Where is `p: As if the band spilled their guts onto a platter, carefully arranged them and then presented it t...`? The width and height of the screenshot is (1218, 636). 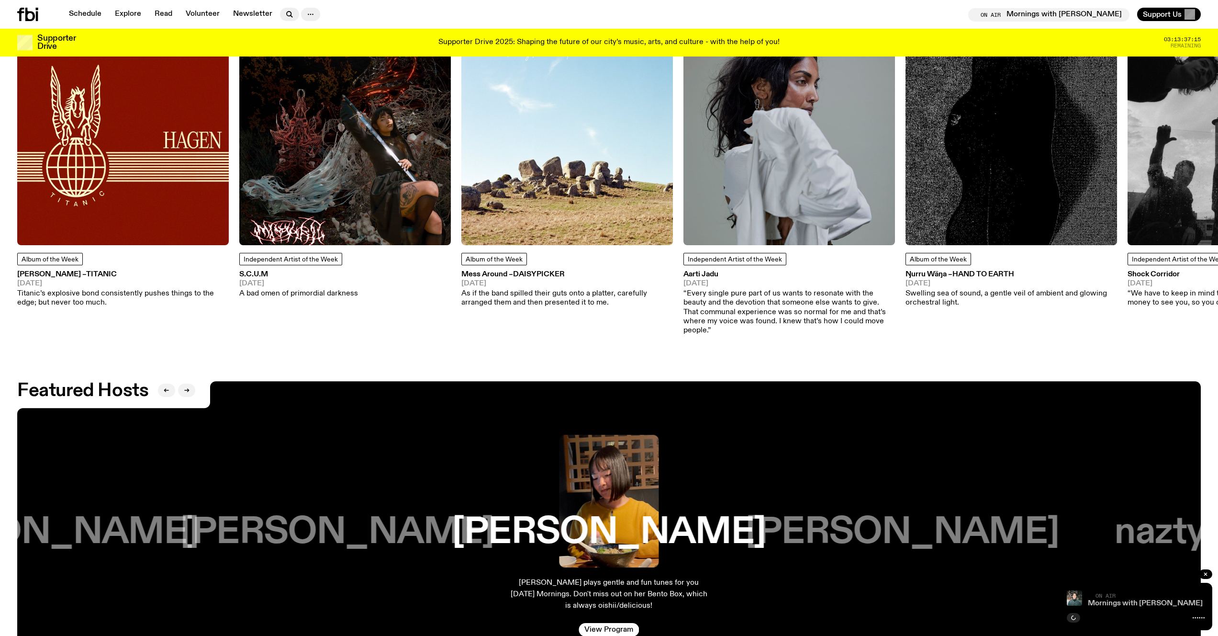 p: As if the band spilled their guts onto a platter, carefully arranged them and then presented it t... is located at coordinates (567, 298).